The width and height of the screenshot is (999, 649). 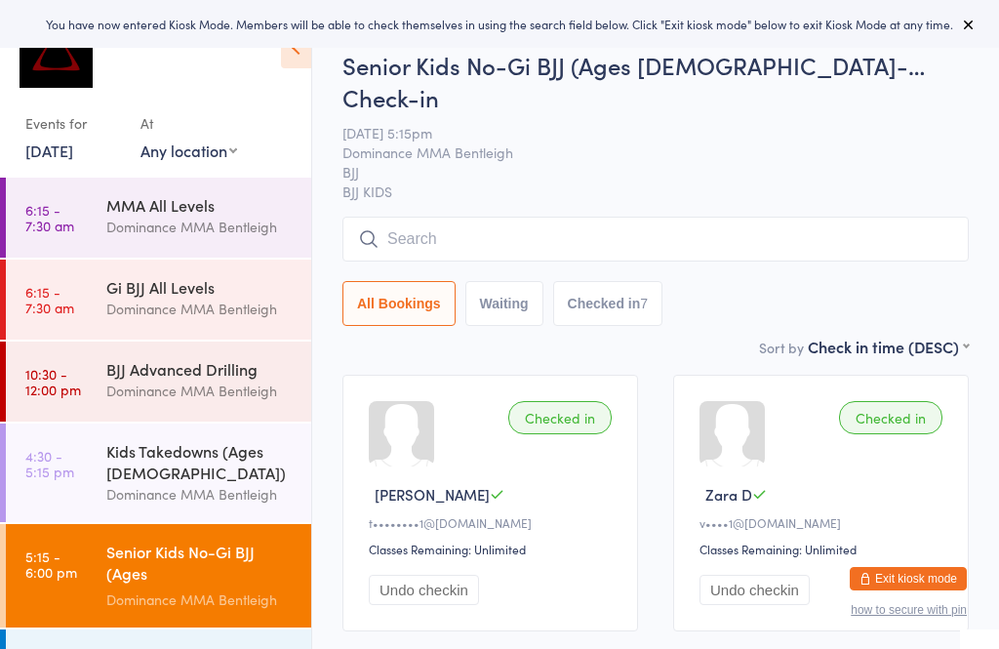 I want to click on span: Zara D, so click(x=729, y=494).